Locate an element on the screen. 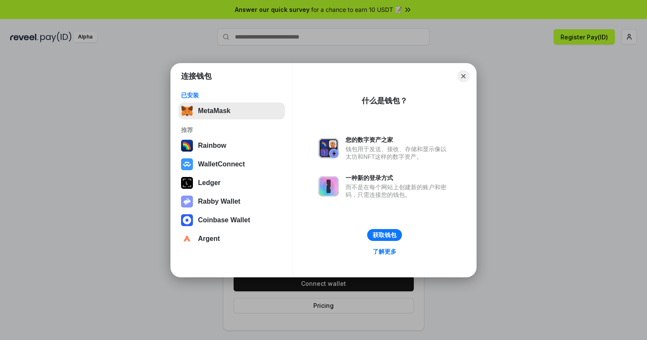 The height and width of the screenshot is (340, 647). img: svg+xml,%3Csvg%20width%3D%22120%22%20height%3D%22120%22%20viewBox%3D%220%200%20120%20120%22%20fil... is located at coordinates (187, 146).